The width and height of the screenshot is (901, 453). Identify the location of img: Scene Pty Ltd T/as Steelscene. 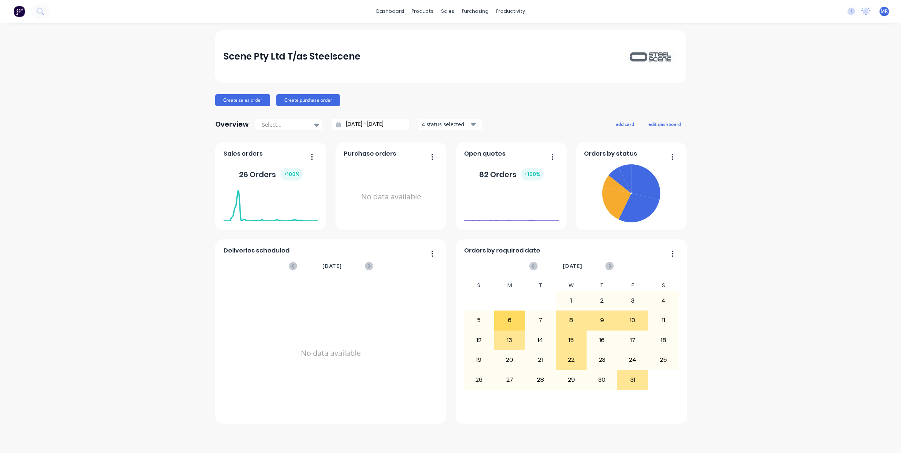
(651, 56).